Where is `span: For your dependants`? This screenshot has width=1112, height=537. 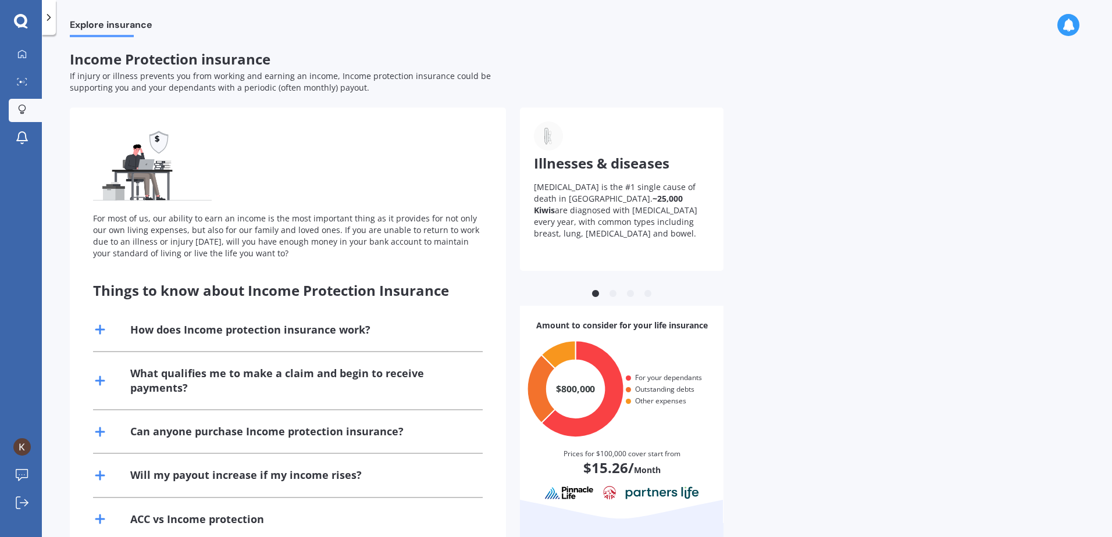
span: For your dependants is located at coordinates (668, 377).